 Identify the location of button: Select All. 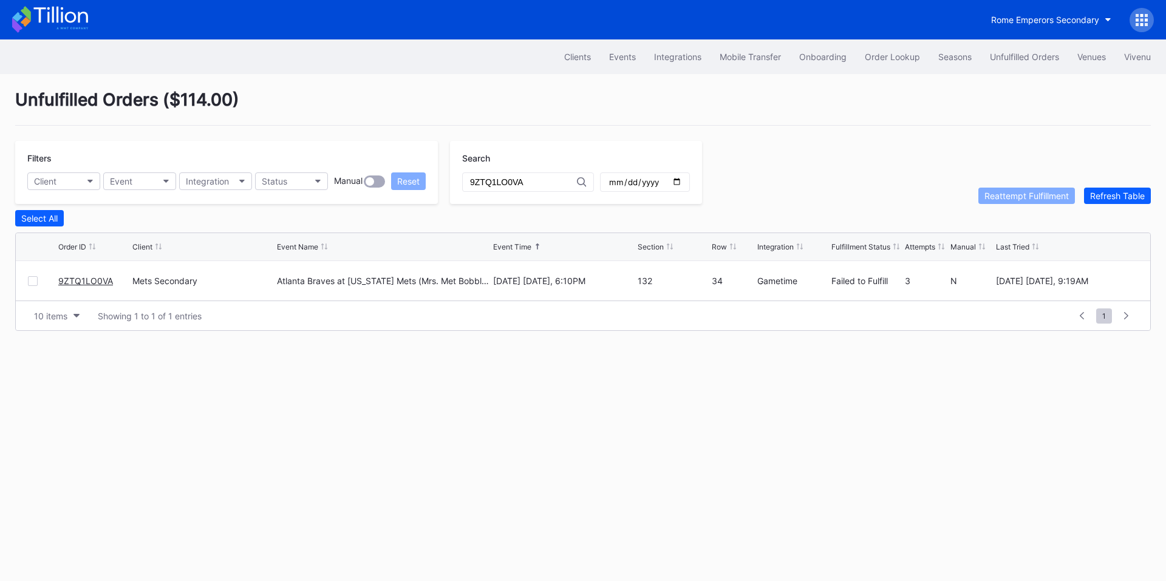
(39, 218).